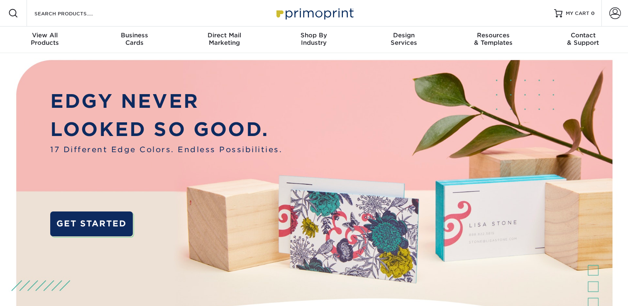  What do you see at coordinates (494, 40) in the screenshot?
I see `a: Resources& Templates` at bounding box center [494, 40].